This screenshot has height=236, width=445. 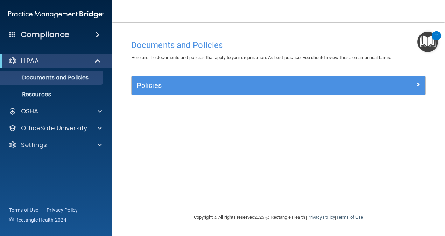 I want to click on div: 2, so click(x=437, y=40).